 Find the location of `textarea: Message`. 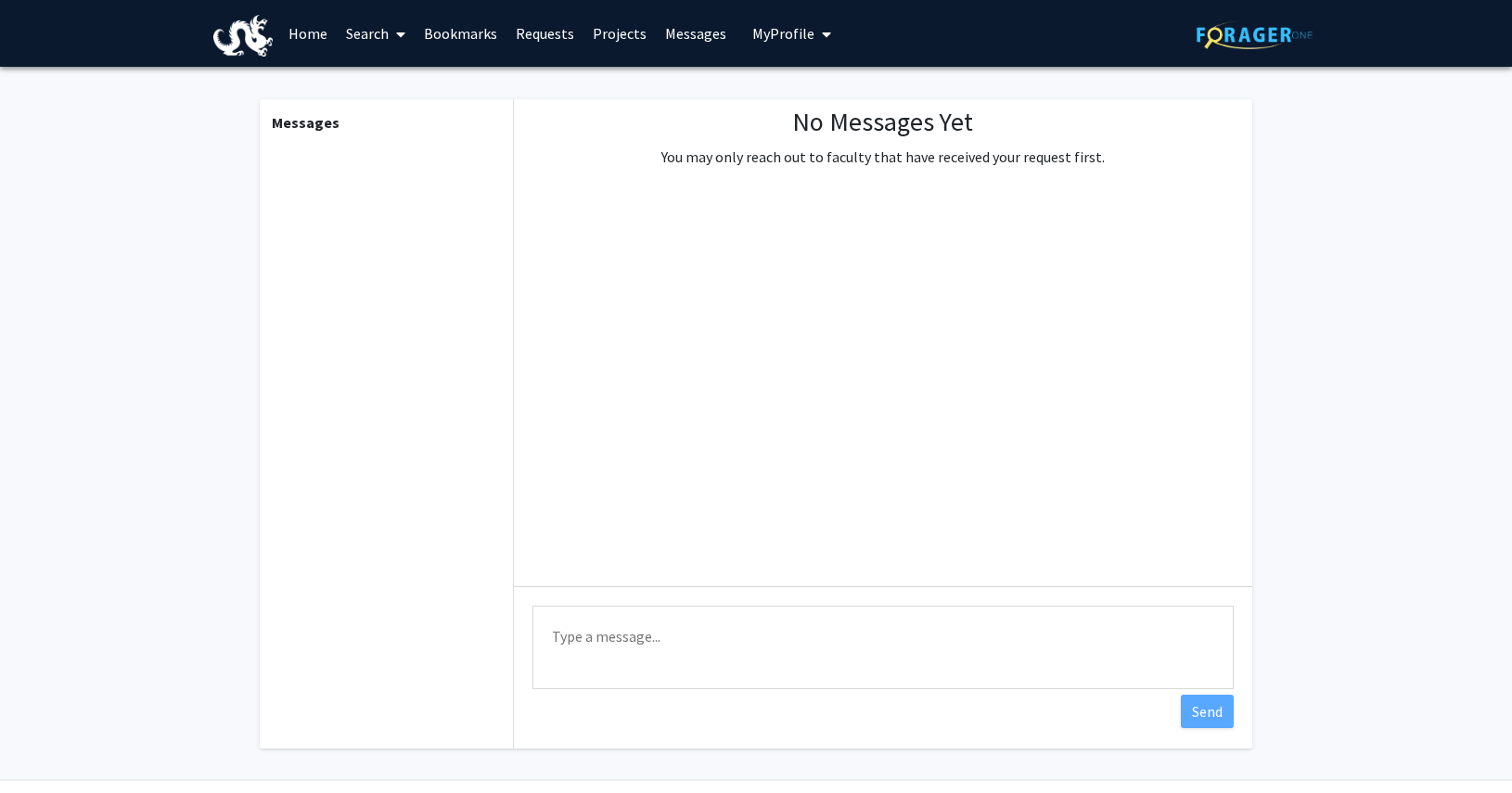

textarea: Message is located at coordinates (883, 647).